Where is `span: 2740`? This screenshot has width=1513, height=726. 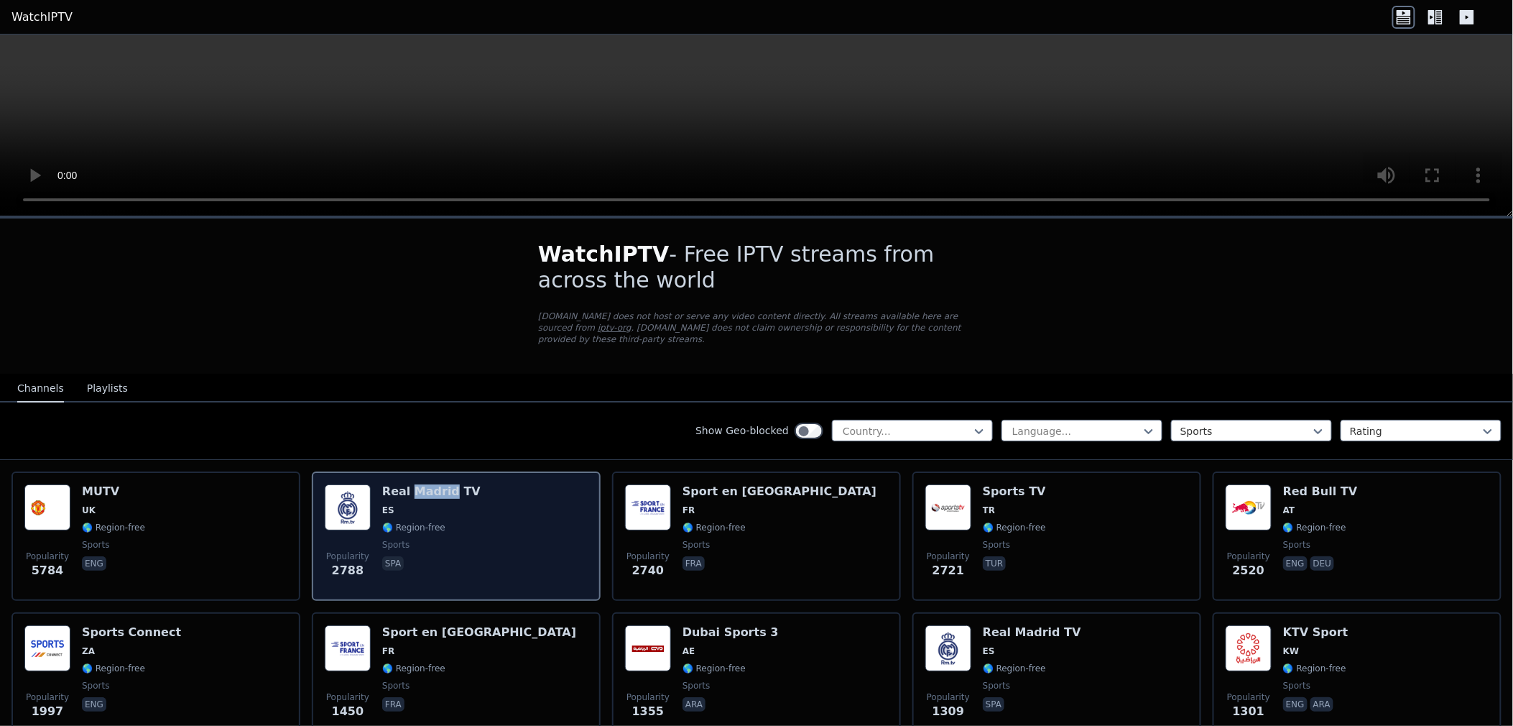 span: 2740 is located at coordinates (648, 571).